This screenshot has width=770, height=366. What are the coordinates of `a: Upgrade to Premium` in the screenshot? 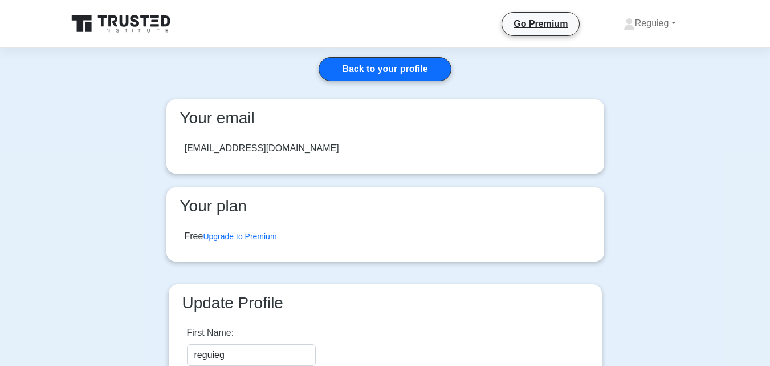 It's located at (239, 236).